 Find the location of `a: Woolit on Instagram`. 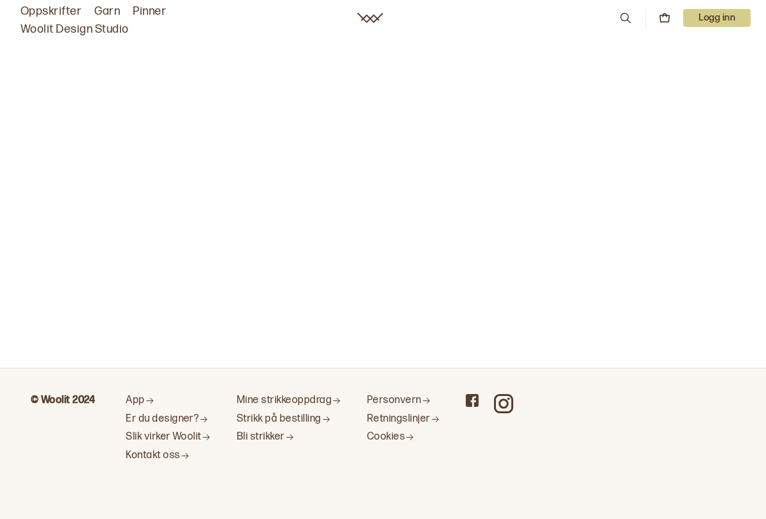

a: Woolit on Instagram is located at coordinates (503, 404).